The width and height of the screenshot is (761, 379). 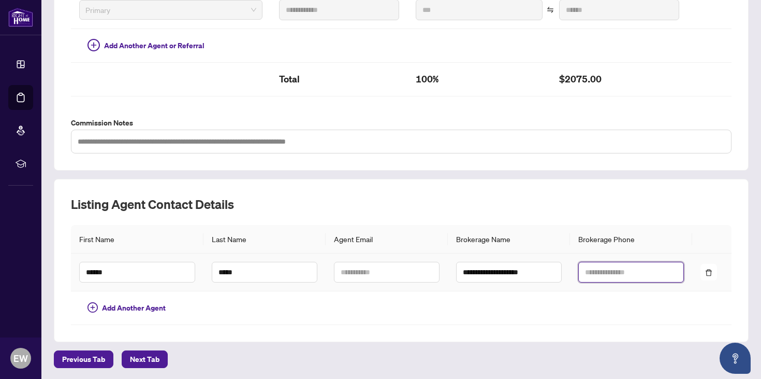 What do you see at coordinates (509, 239) in the screenshot?
I see `th: Brokerage Name` at bounding box center [509, 239].